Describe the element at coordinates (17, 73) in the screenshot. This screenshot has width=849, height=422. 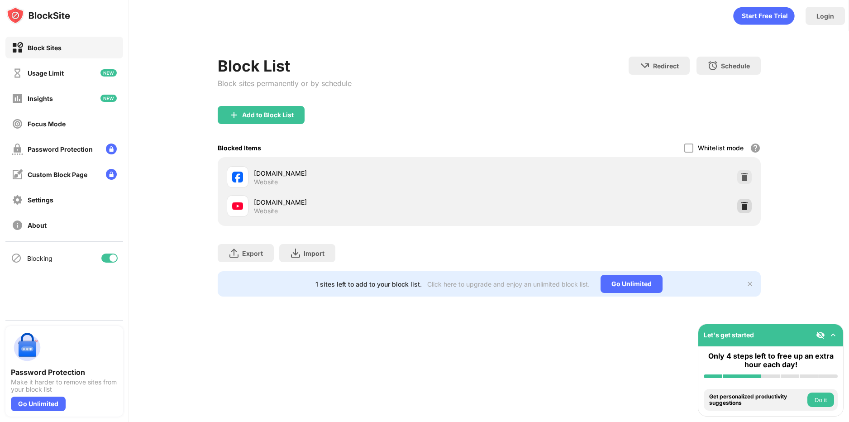
I see `img: time-usage-off.svg` at that location.